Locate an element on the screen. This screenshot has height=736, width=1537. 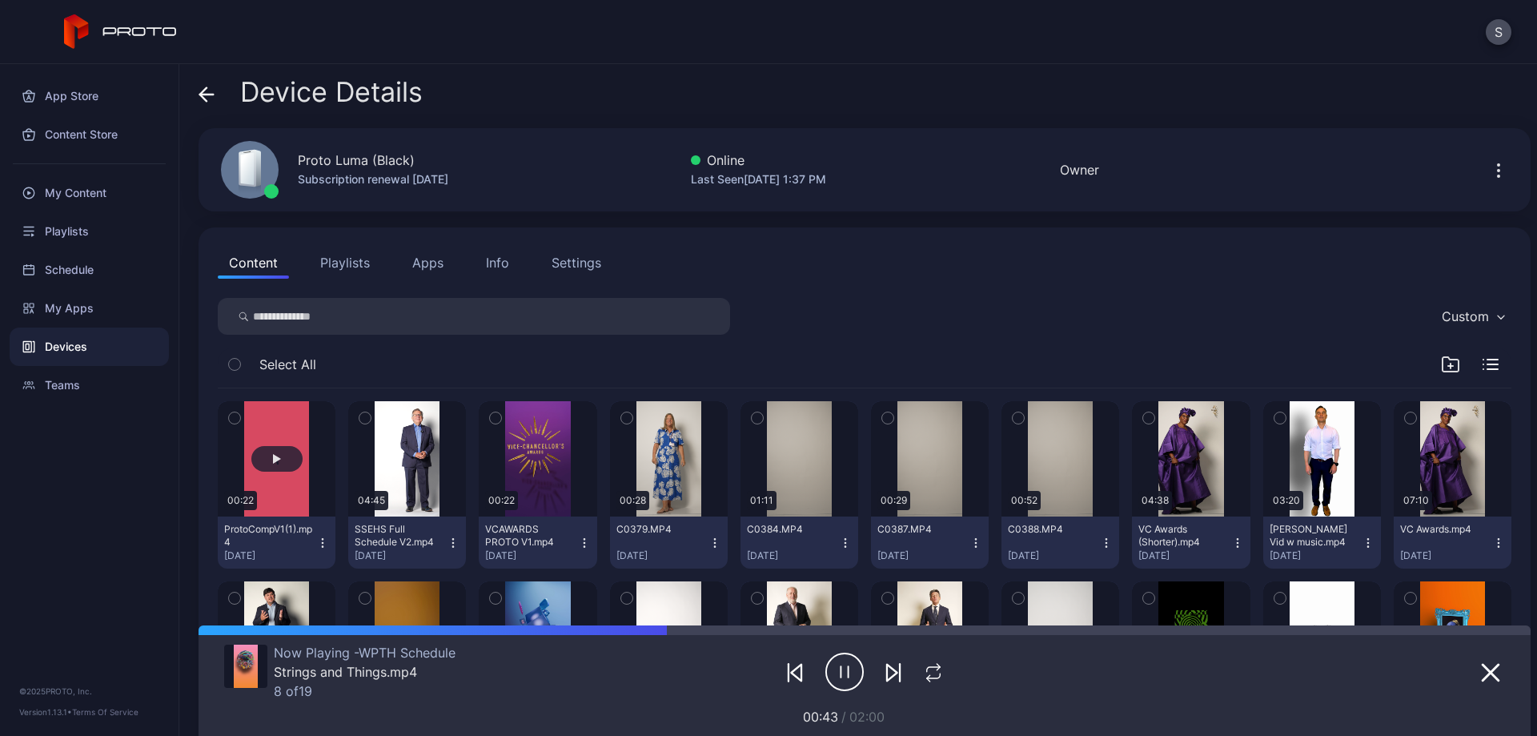
span: WPTH Schedule is located at coordinates (404, 652).